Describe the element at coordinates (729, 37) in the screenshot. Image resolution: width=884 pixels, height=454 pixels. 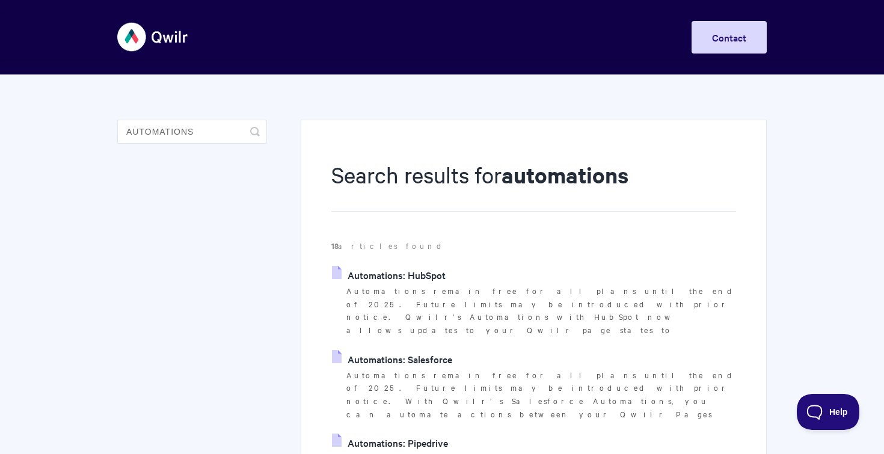
I see `a: Contact` at that location.